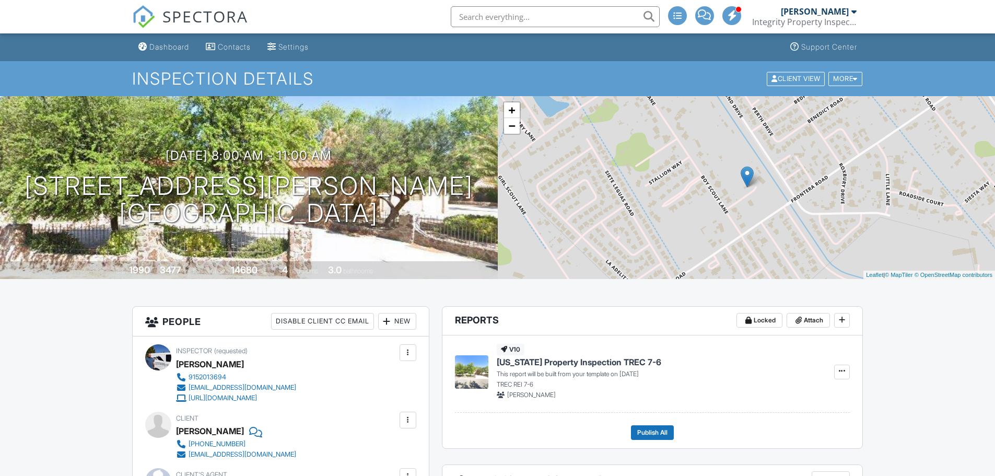  I want to click on span: Built, so click(122, 270).